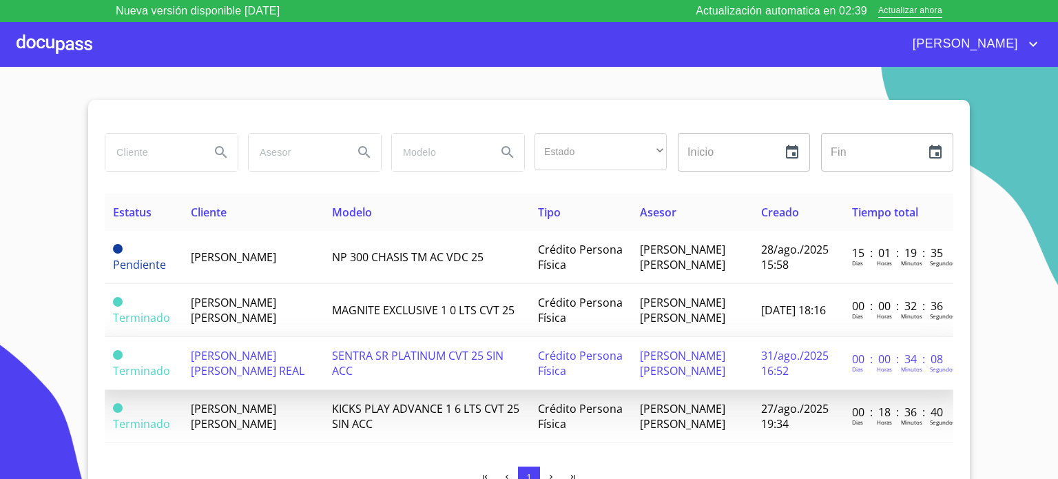 Image resolution: width=1058 pixels, height=479 pixels. What do you see at coordinates (885, 212) in the screenshot?
I see `span: Tiempo total` at bounding box center [885, 212].